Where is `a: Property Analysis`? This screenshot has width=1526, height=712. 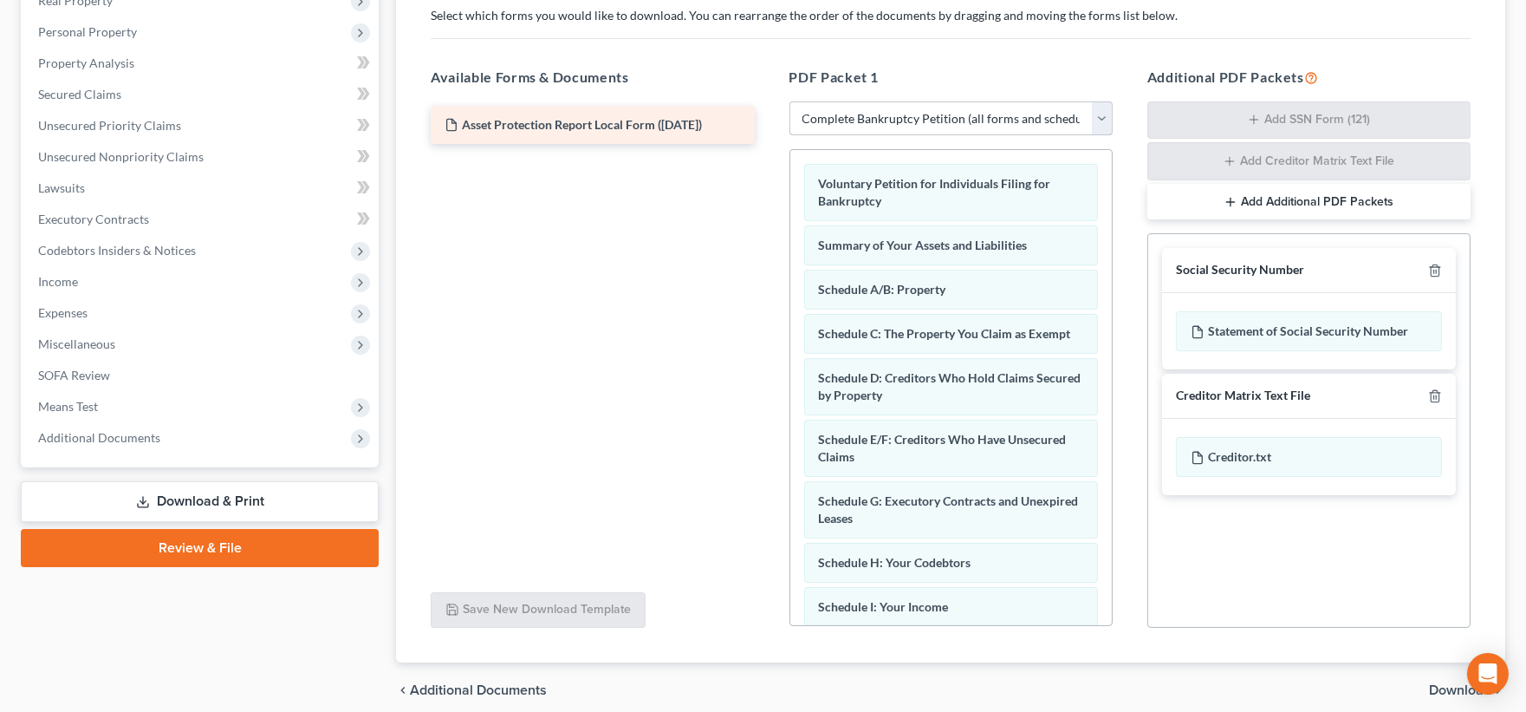
a: Property Analysis is located at coordinates (201, 63).